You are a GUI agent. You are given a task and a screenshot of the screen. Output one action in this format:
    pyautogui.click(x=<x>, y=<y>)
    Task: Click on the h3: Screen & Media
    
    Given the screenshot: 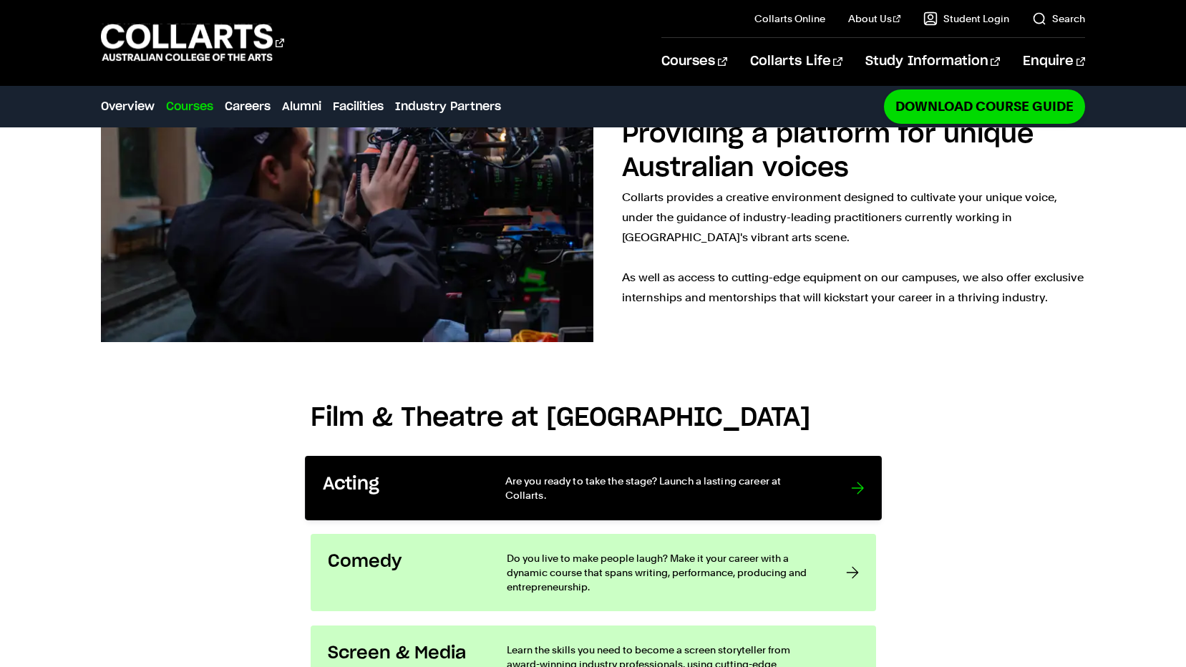 What is the action you would take?
    pyautogui.click(x=403, y=653)
    